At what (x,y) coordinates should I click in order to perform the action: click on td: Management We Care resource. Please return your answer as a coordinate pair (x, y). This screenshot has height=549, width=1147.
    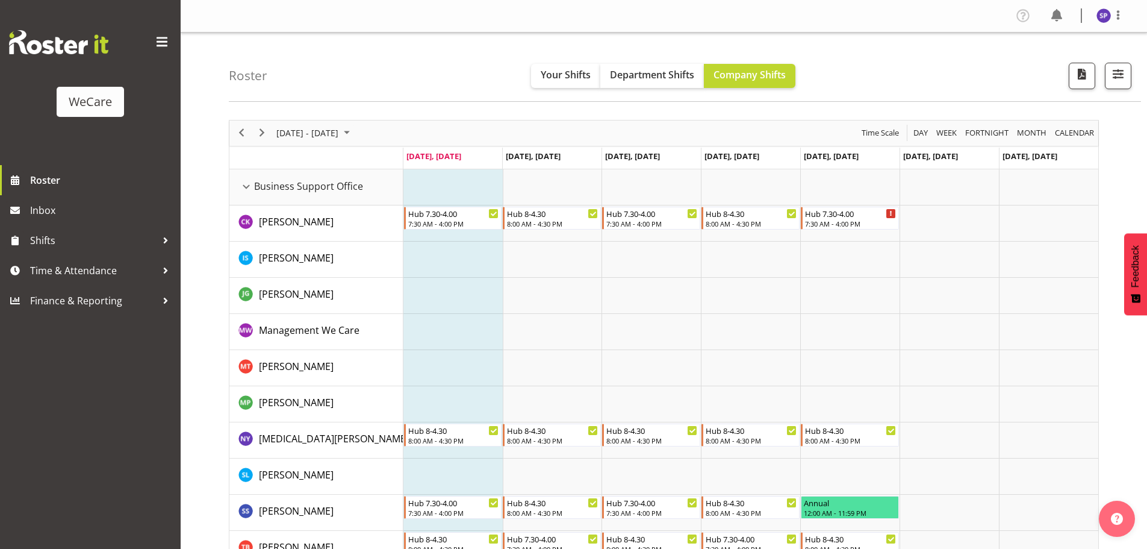
    Looking at the image, I should click on (316, 332).